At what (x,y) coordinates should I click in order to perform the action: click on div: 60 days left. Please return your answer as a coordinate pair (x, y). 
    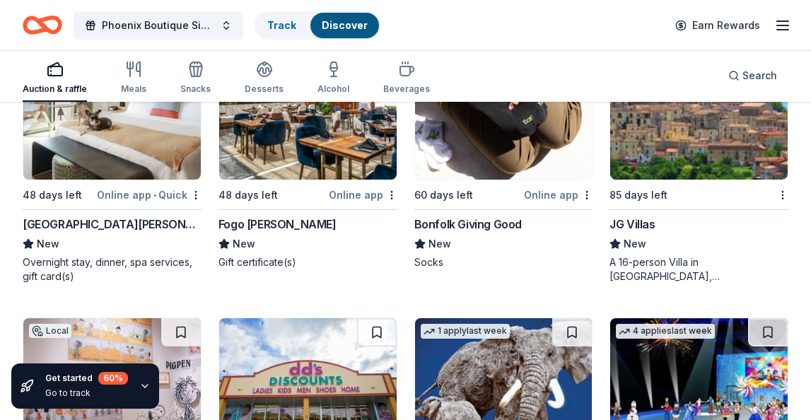
    Looking at the image, I should click on (443, 195).